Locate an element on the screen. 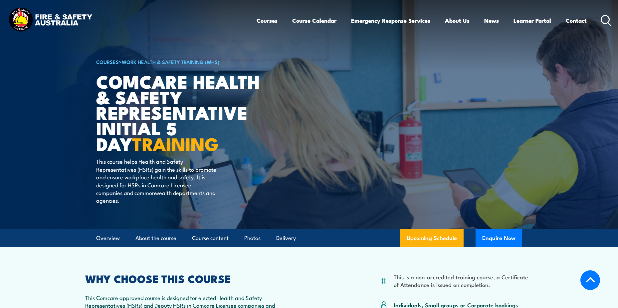 The width and height of the screenshot is (618, 308). h1: Comcare Health & Safety Representative Initial 5 Day is located at coordinates (178, 112).